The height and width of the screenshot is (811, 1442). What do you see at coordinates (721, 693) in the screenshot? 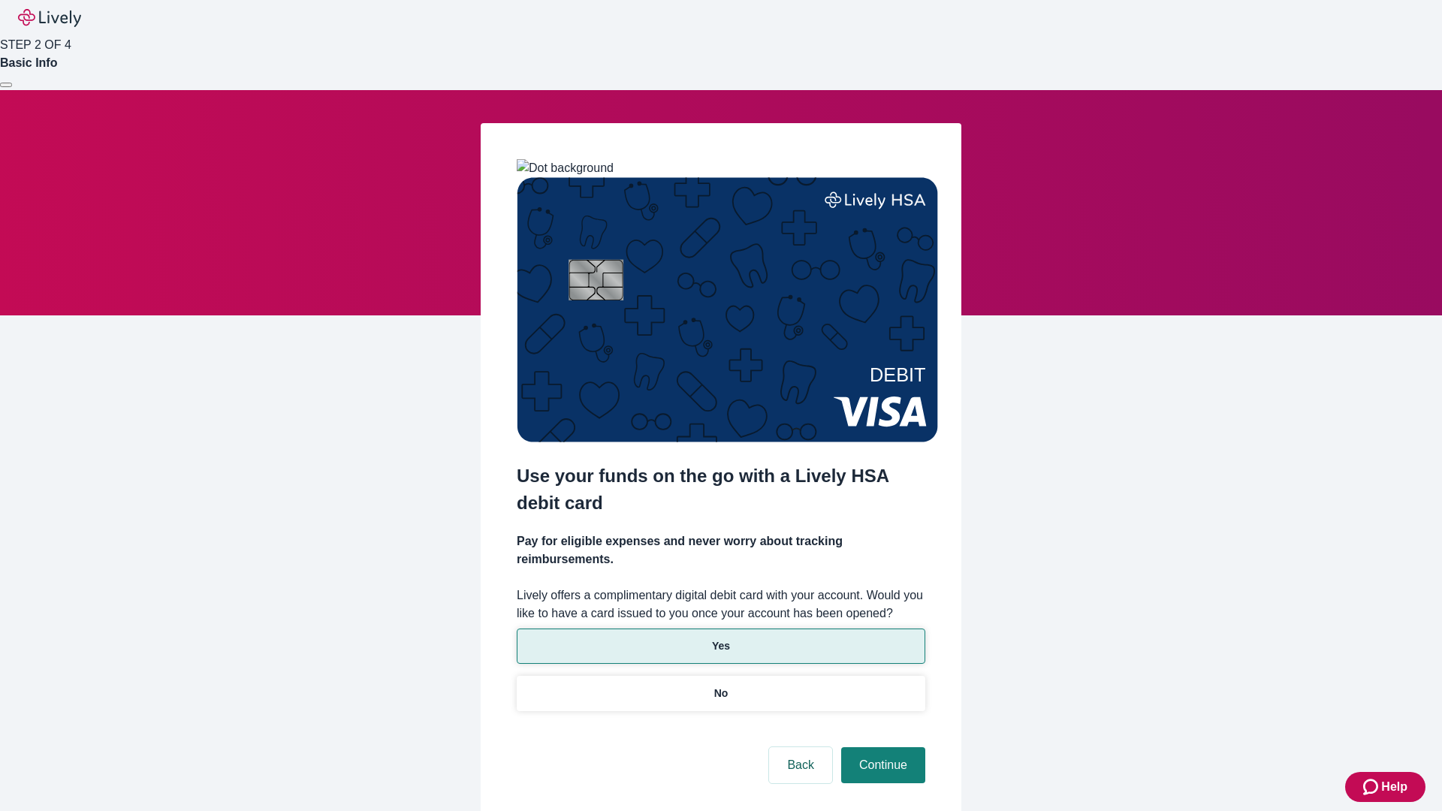
I see `p: No` at bounding box center [721, 693].